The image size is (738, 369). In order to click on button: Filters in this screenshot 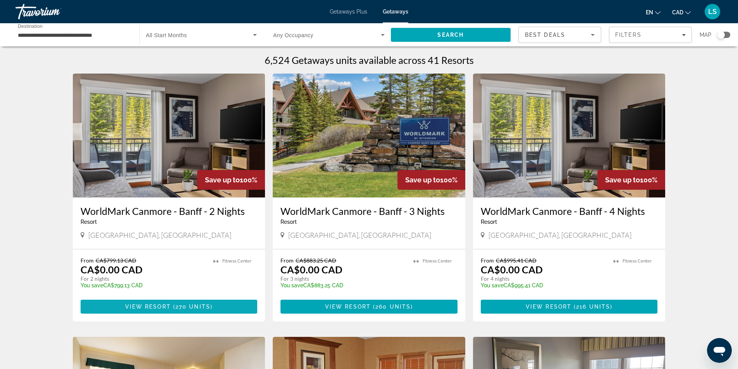, I will do `click(650, 35)`.